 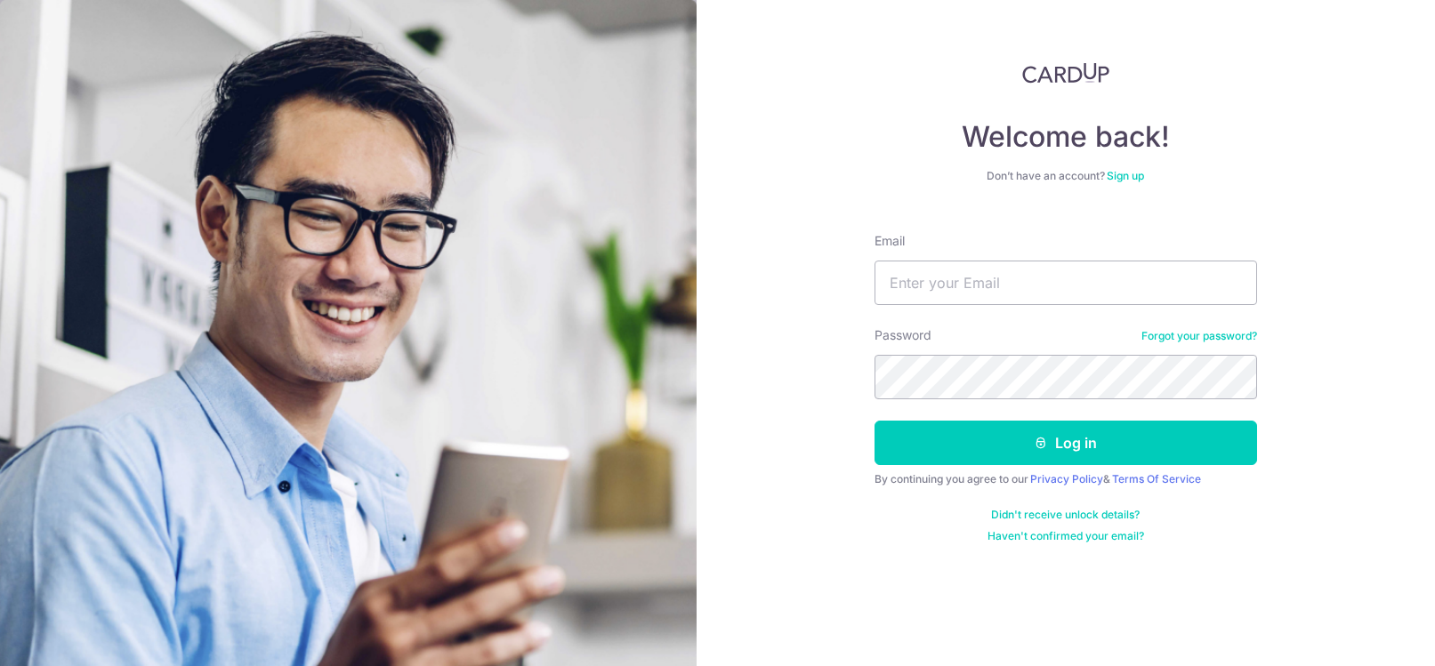 What do you see at coordinates (1066, 137) in the screenshot?
I see `h4: Welcome back!` at bounding box center [1066, 137].